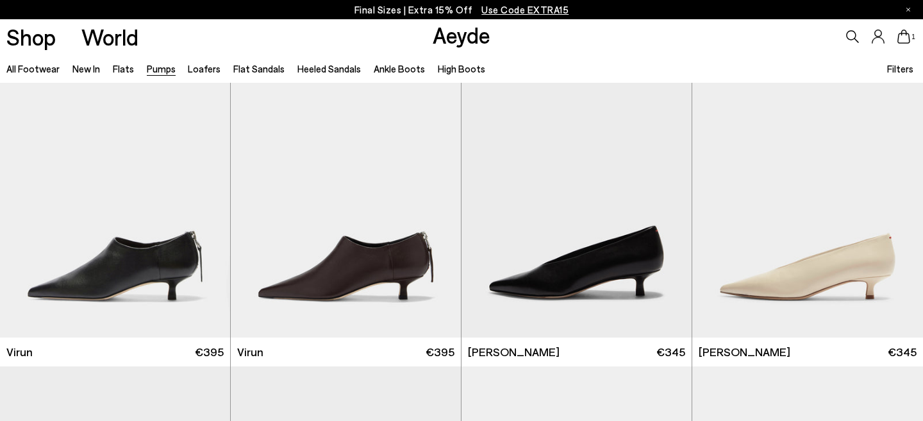 This screenshot has height=421, width=923. Describe the element at coordinates (123, 69) in the screenshot. I see `a: Flats` at that location.